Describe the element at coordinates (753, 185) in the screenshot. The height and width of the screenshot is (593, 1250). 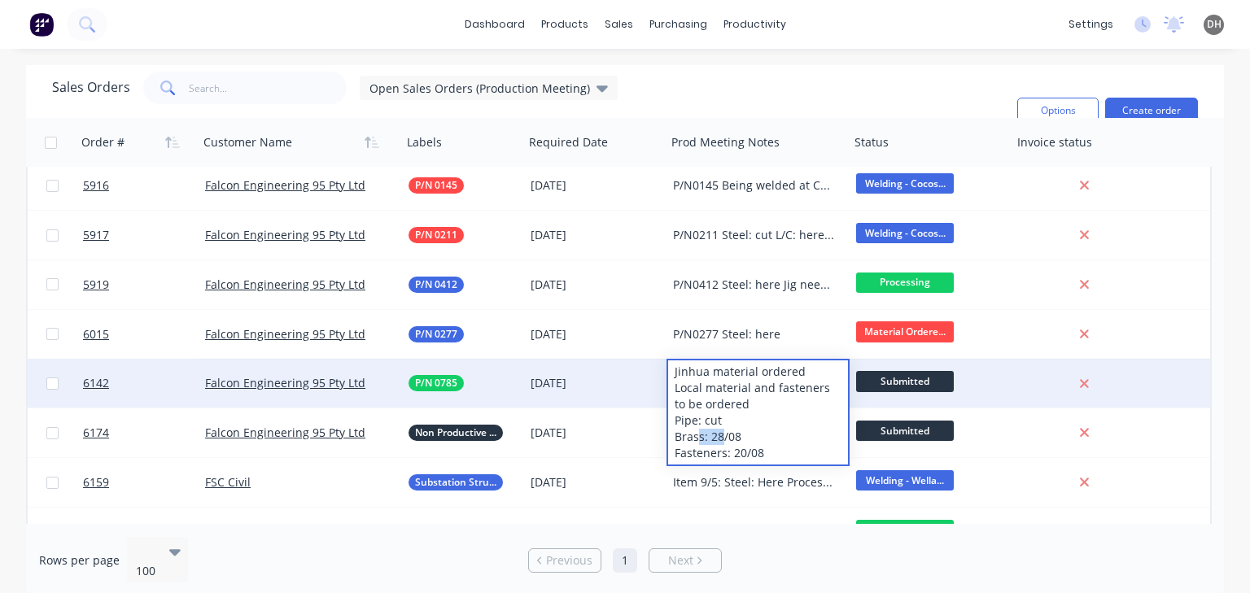
I see `div: P/N0145 Being welded at Cocos when time permits` at that location.